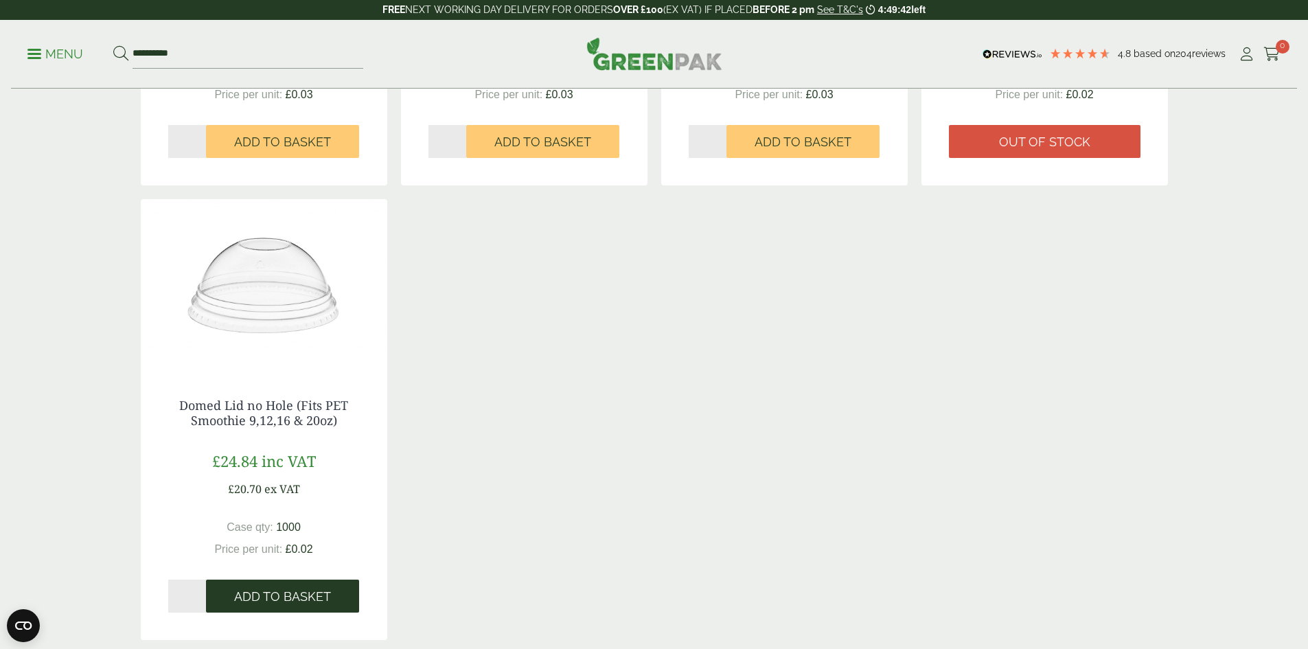 Image resolution: width=1308 pixels, height=649 pixels. What do you see at coordinates (250, 527) in the screenshot?
I see `span: Case qty:` at bounding box center [250, 527].